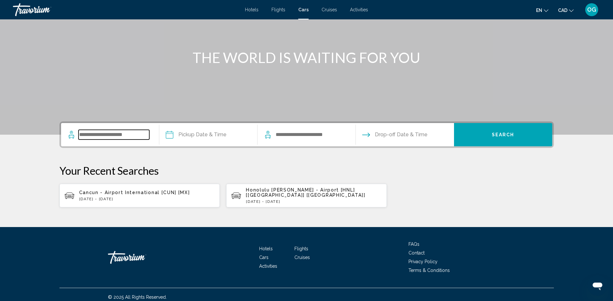 The image size is (613, 301). Describe the element at coordinates (137, 297) in the screenshot. I see `span: © 2025 All Rights Reserved.` at that location.